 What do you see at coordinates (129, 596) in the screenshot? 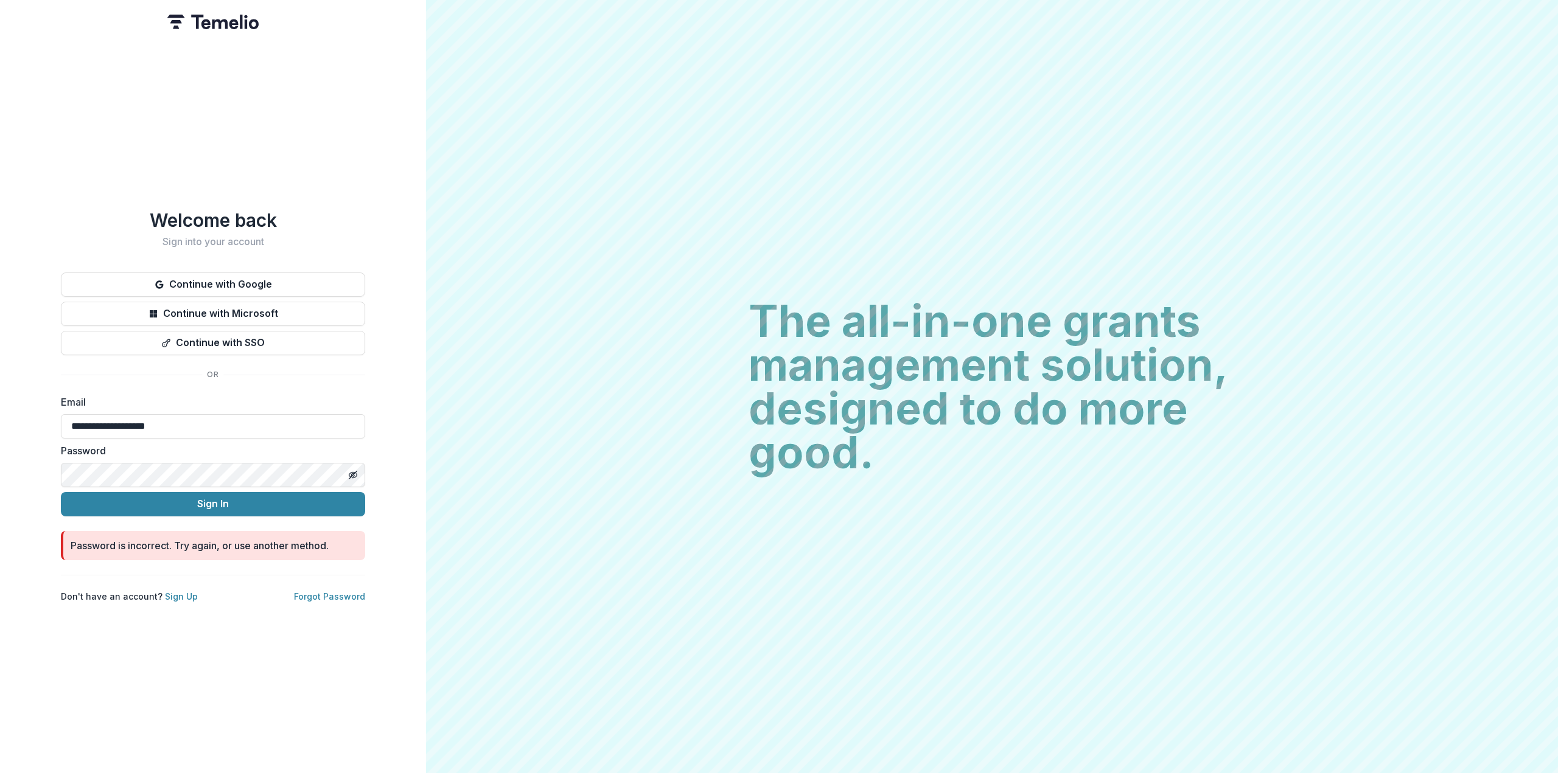
I see `p: Don't have an account?` at bounding box center [129, 596].